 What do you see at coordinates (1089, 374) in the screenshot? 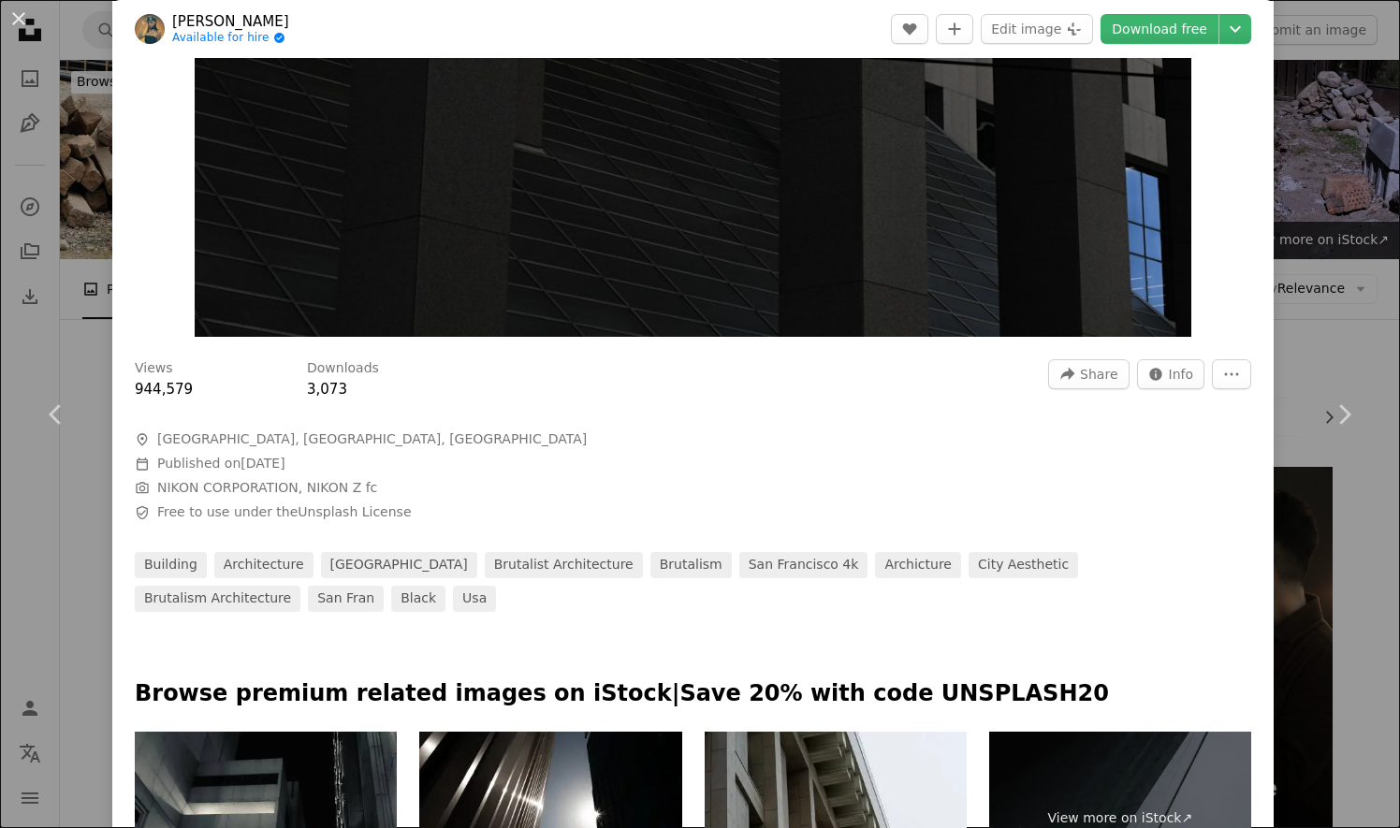
I see `button: Share this image` at bounding box center [1089, 374].